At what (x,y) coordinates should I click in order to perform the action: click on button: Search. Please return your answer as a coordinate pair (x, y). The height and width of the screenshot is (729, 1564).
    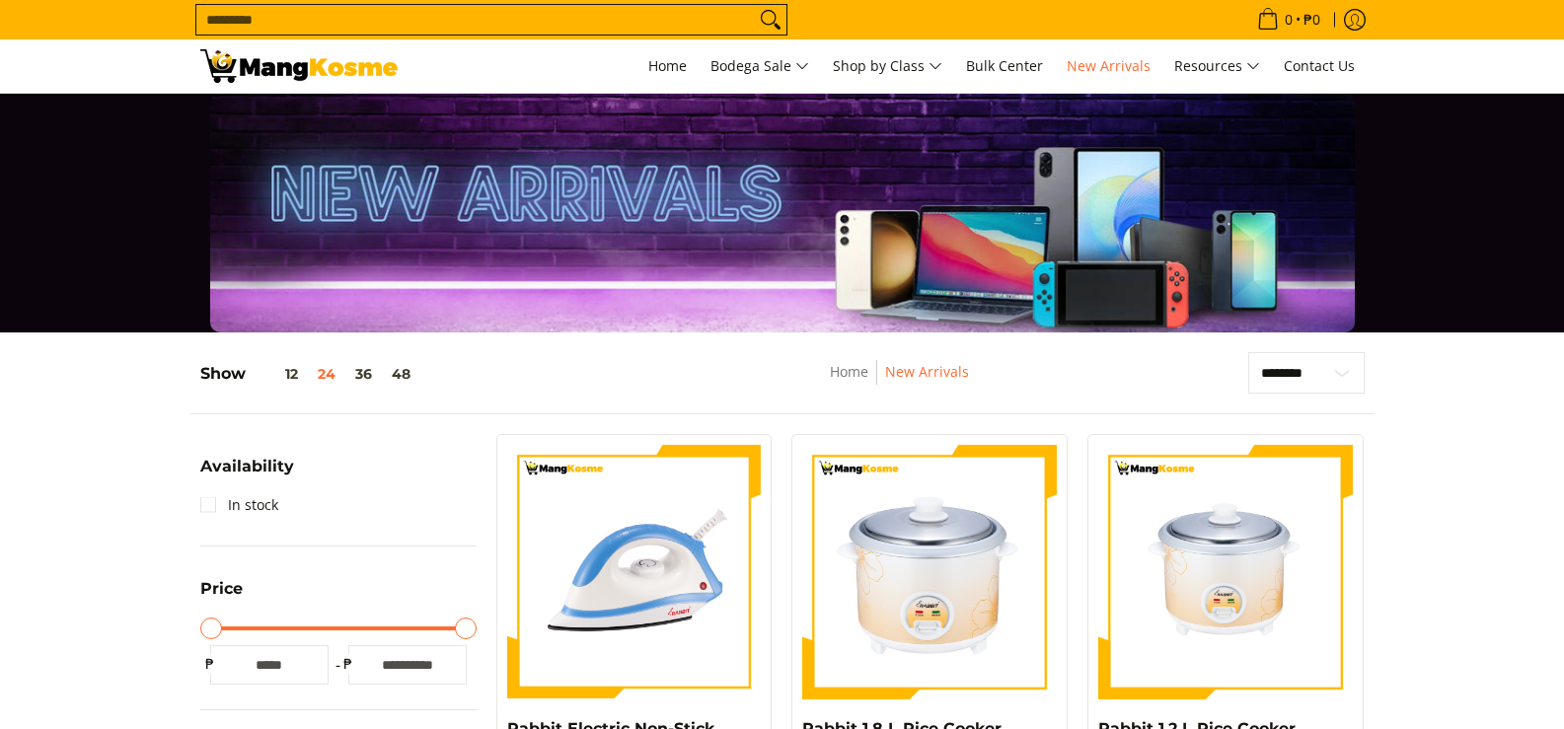
    Looking at the image, I should click on (770, 20).